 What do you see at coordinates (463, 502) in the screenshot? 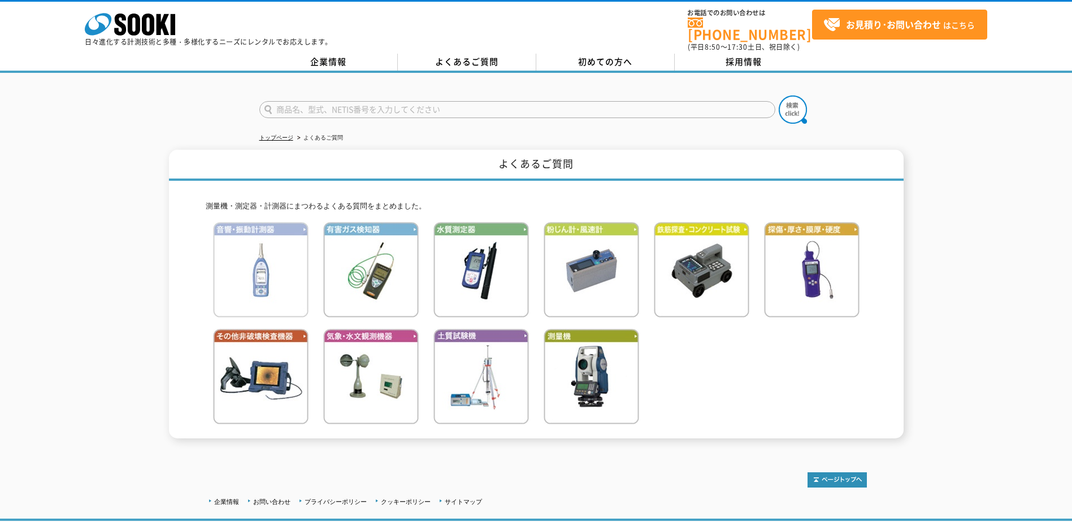
I see `a: サイトマップ` at bounding box center [463, 502].